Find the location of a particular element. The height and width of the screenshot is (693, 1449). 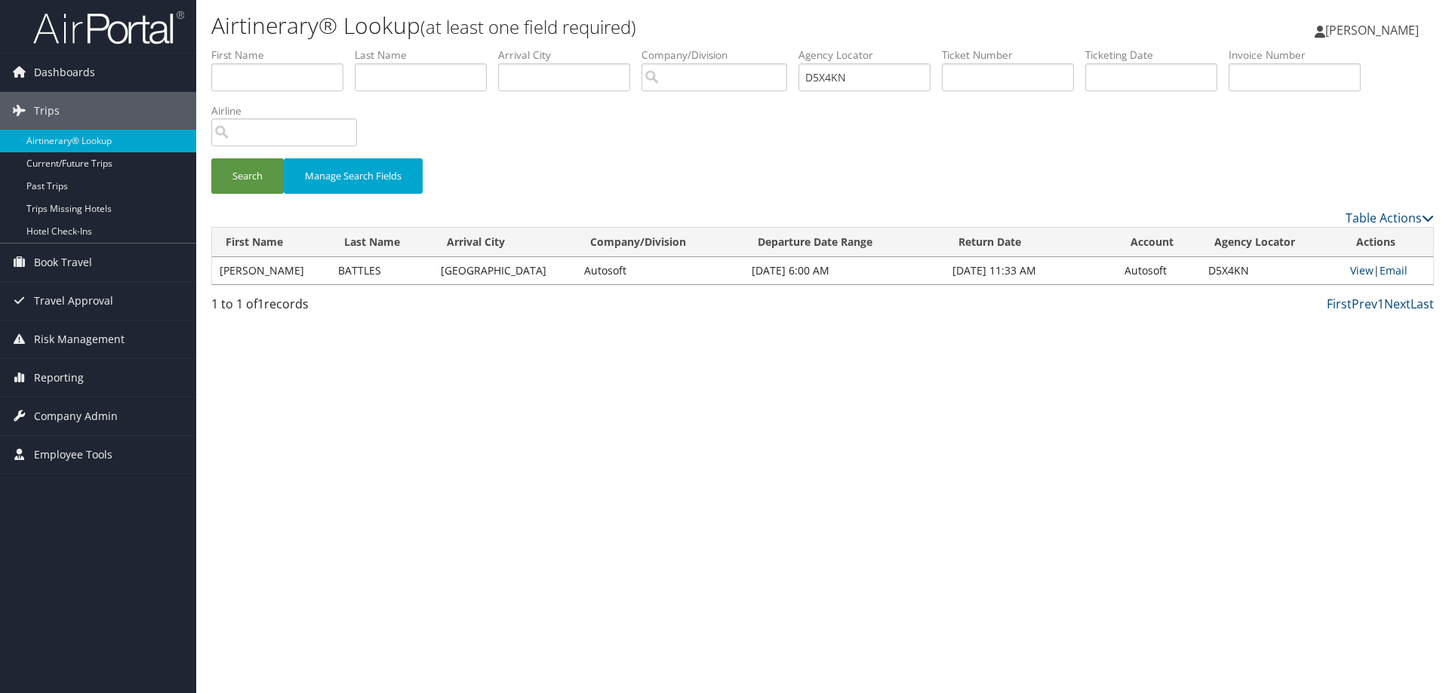

label: Invoice Number is located at coordinates (1300, 55).